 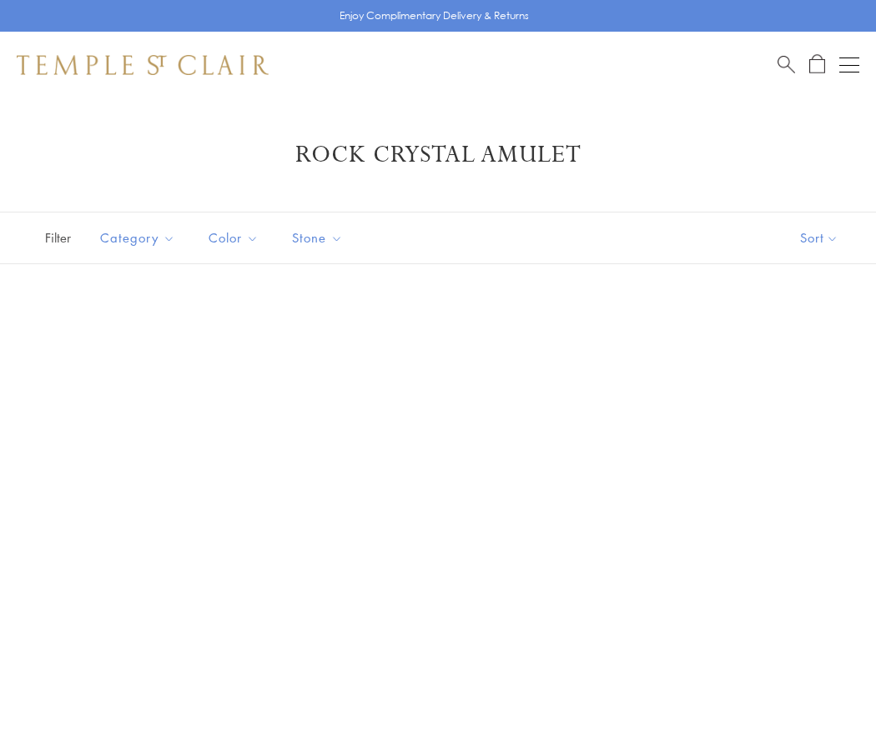 What do you see at coordinates (816, 64) in the screenshot?
I see `a: Open Shopping Bag` at bounding box center [816, 64].